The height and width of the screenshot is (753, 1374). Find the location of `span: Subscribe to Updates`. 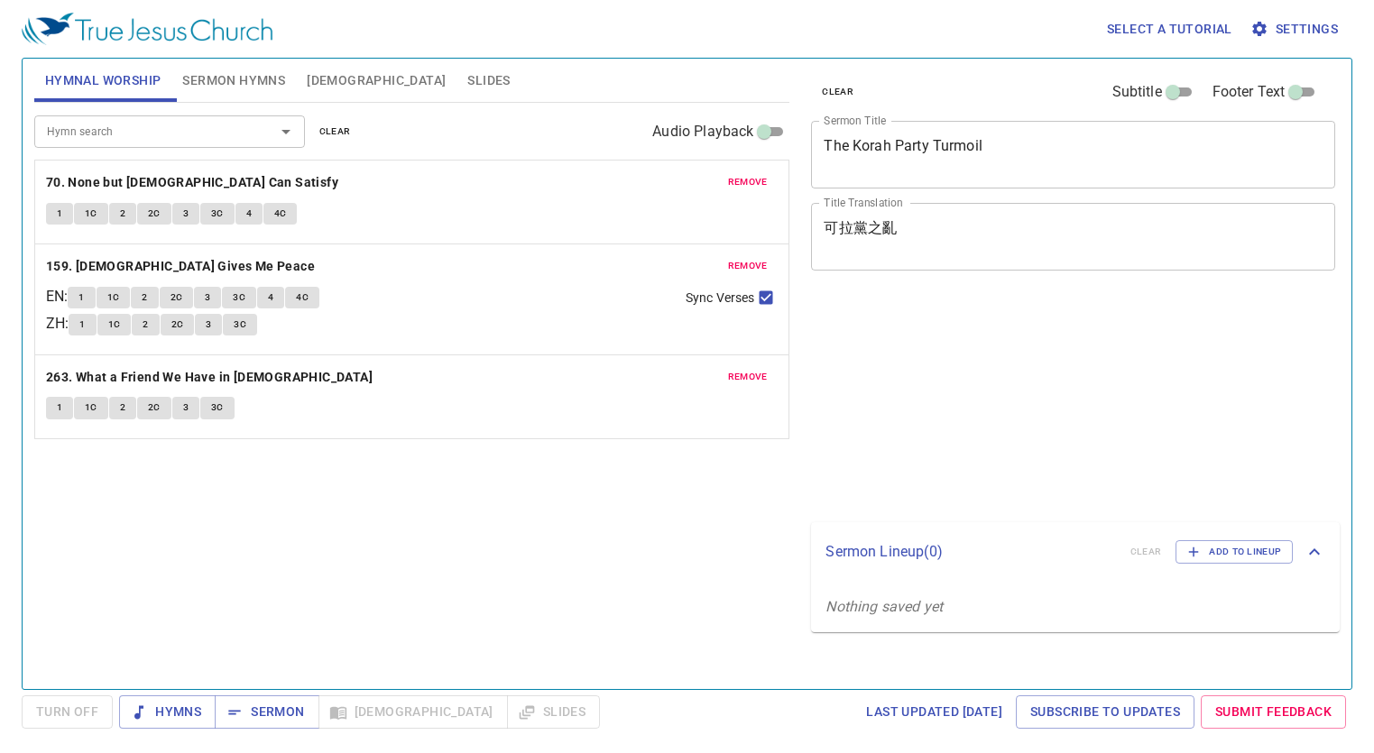

span: Subscribe to Updates is located at coordinates (1105, 712).